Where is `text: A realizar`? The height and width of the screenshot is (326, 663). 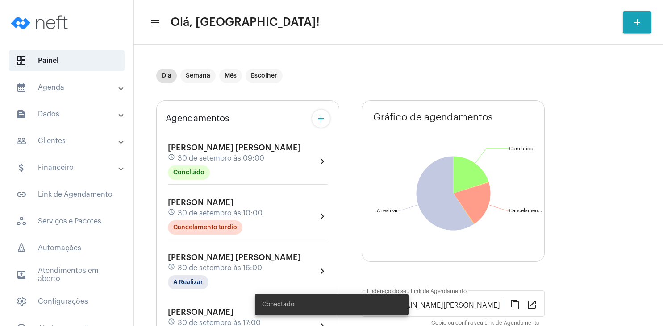 text: A realizar is located at coordinates (387, 211).